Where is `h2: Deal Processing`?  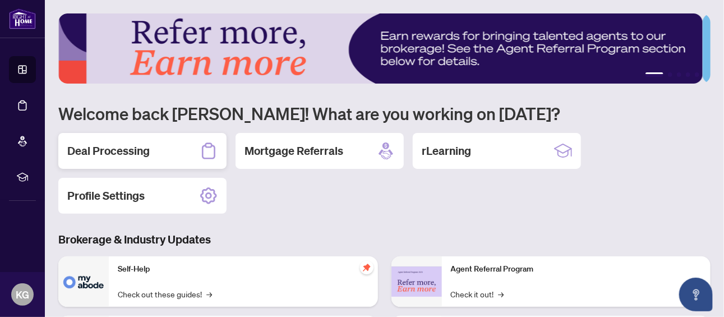 h2: Deal Processing is located at coordinates (108, 151).